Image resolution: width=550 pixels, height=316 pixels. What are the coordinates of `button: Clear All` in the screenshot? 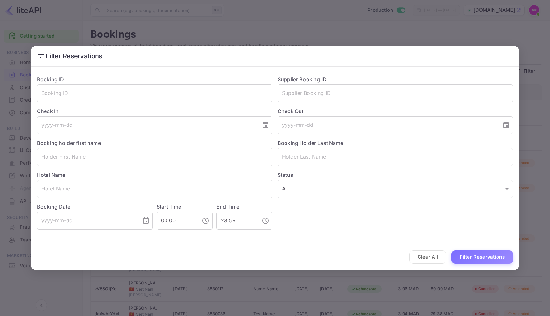 It's located at (428, 257).